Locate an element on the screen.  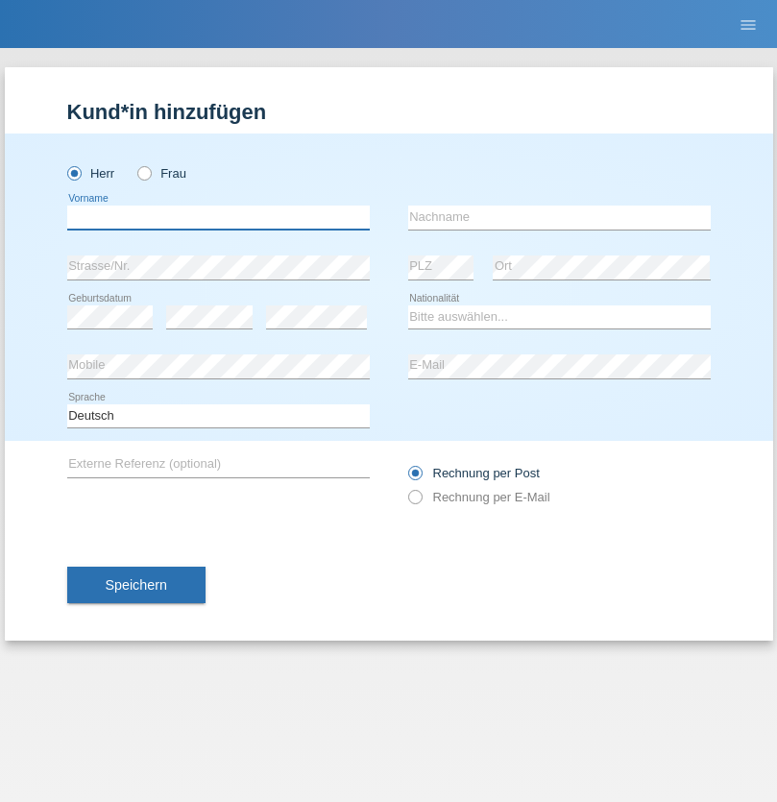
span: Speichern is located at coordinates (136, 585).